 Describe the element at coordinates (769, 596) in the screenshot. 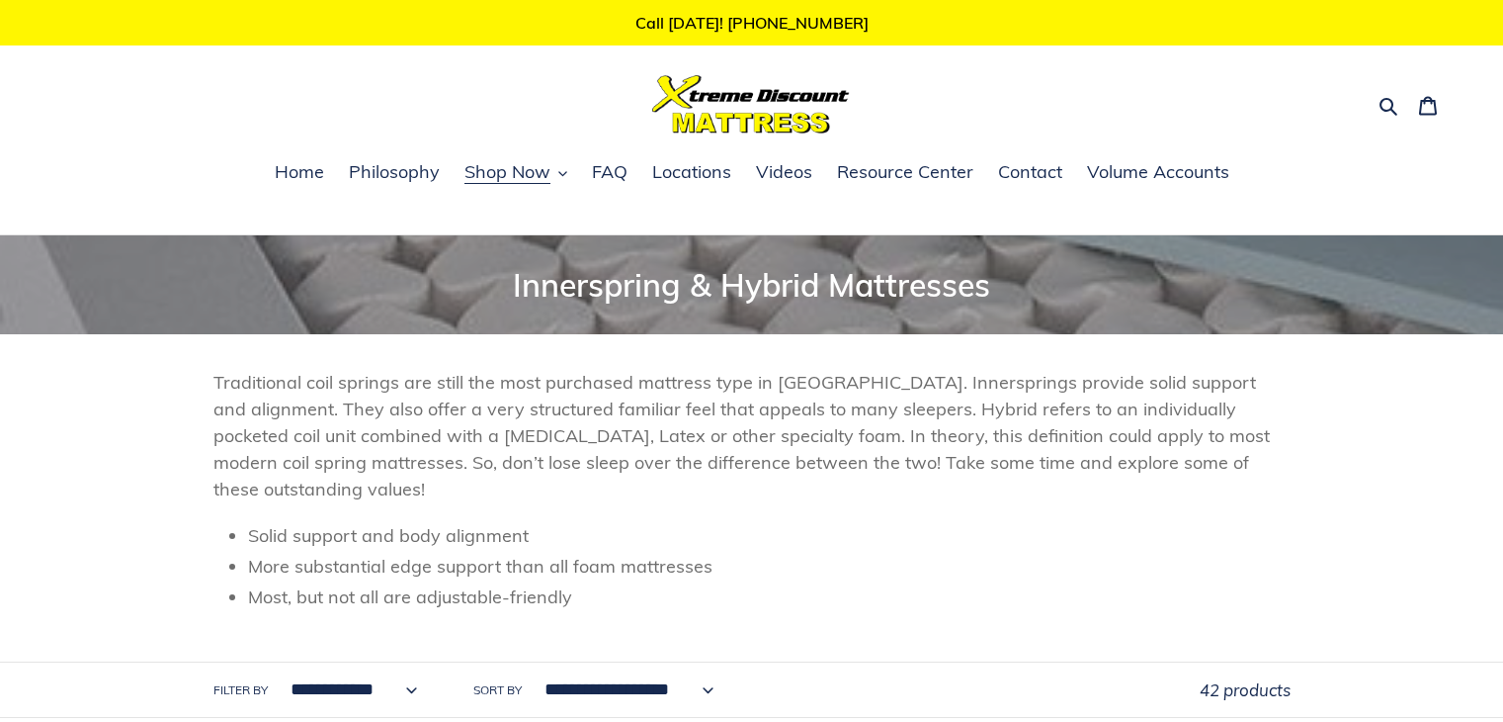

I see `li: Most, but not all are adjustable-friendly` at that location.